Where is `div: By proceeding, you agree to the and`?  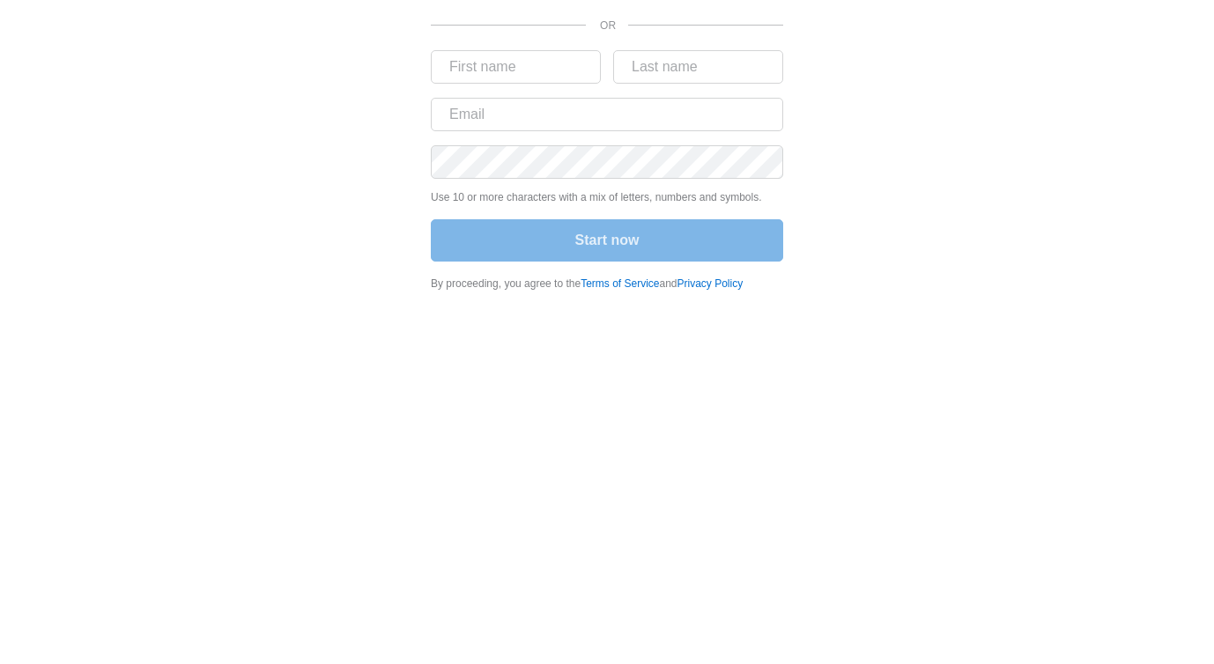
div: By proceeding, you agree to the and is located at coordinates (607, 284).